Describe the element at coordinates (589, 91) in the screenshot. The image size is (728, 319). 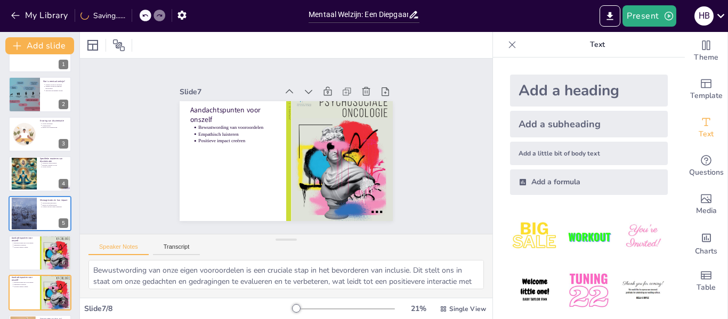
I see `div: Add a heading` at that location.